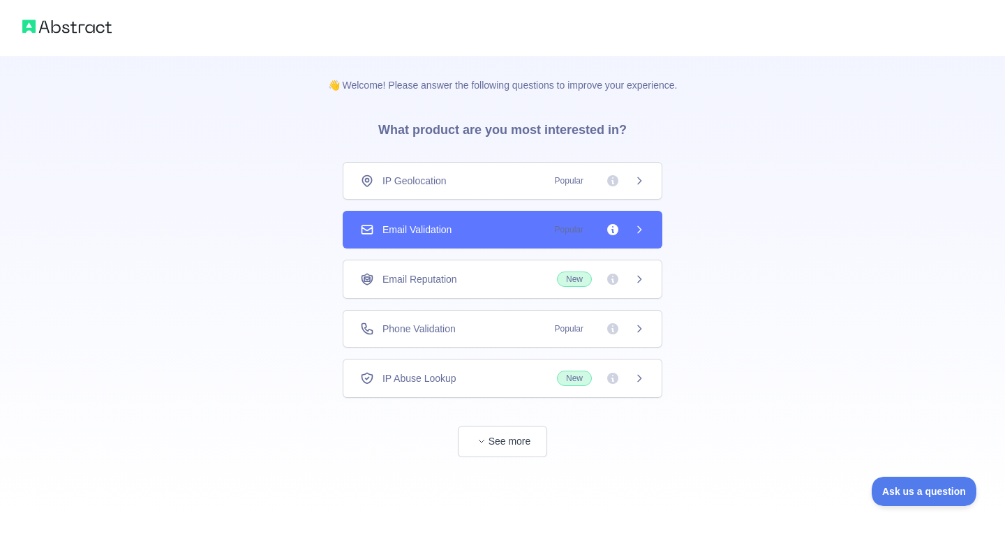 The width and height of the screenshot is (1005, 534). What do you see at coordinates (414, 181) in the screenshot?
I see `span: IP Geolocation` at bounding box center [414, 181].